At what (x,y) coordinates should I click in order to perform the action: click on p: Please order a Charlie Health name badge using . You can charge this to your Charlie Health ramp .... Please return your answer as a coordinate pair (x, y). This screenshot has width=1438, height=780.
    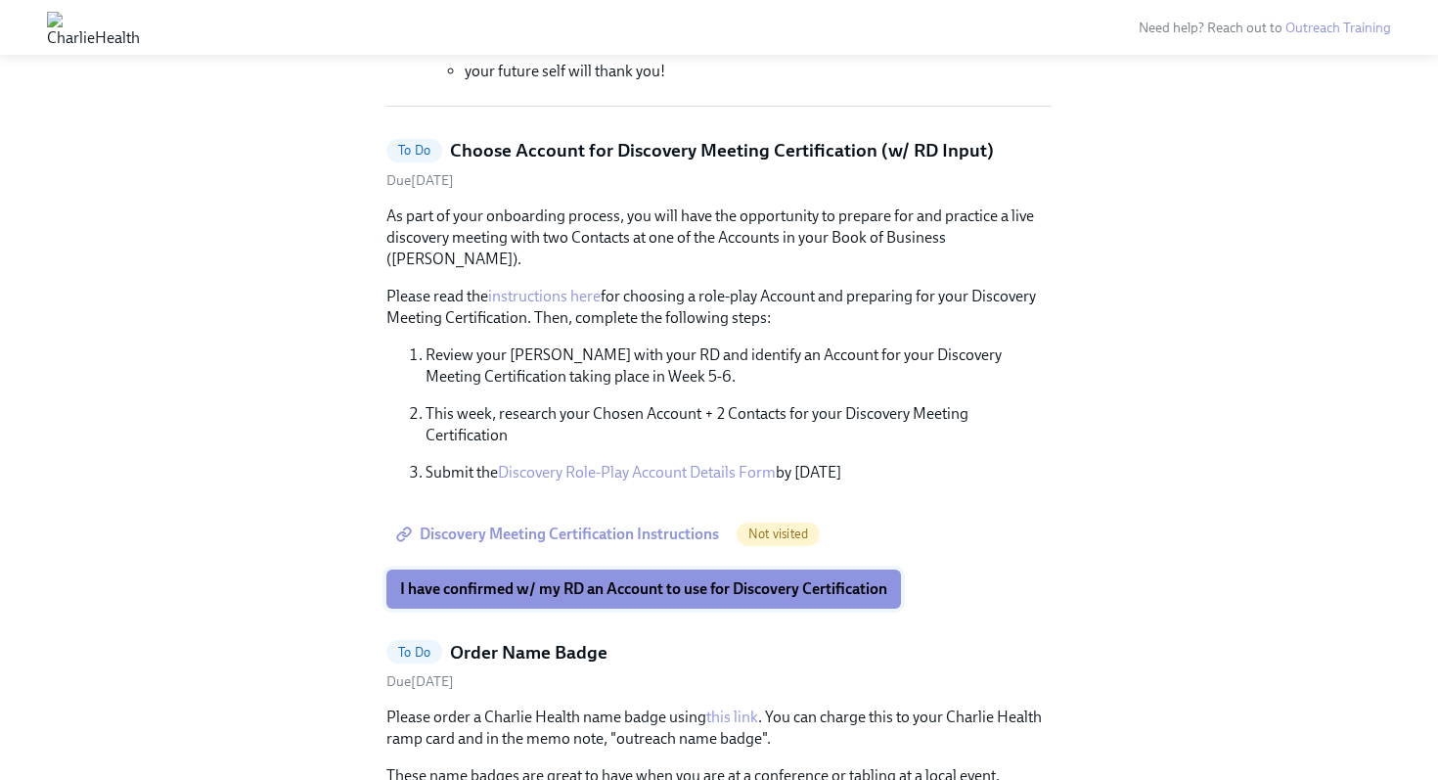
    Looking at the image, I should click on (719, 728).